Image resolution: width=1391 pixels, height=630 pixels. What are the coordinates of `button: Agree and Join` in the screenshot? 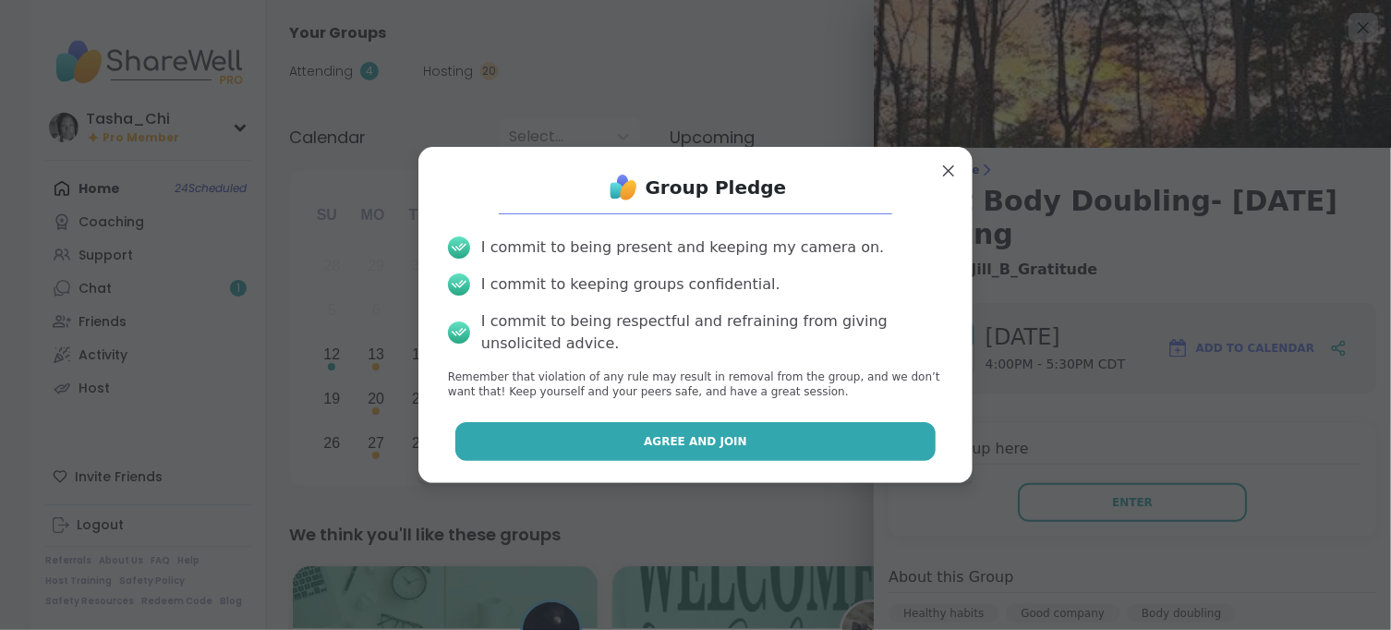 It's located at (695, 441).